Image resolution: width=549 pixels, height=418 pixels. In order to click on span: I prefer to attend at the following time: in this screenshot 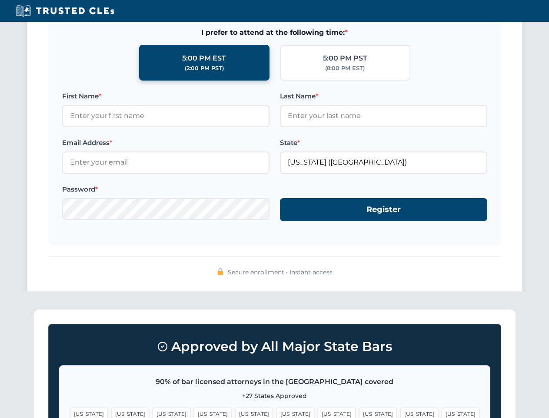, I will do `click(275, 33)`.